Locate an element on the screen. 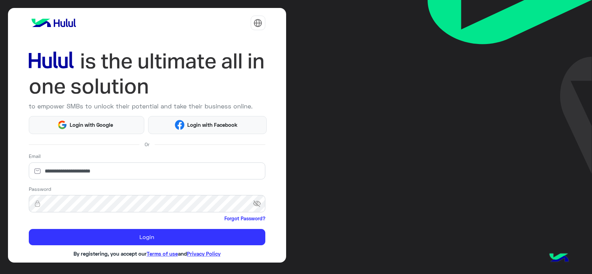 The width and height of the screenshot is (592, 274). img: email is located at coordinates (37, 171).